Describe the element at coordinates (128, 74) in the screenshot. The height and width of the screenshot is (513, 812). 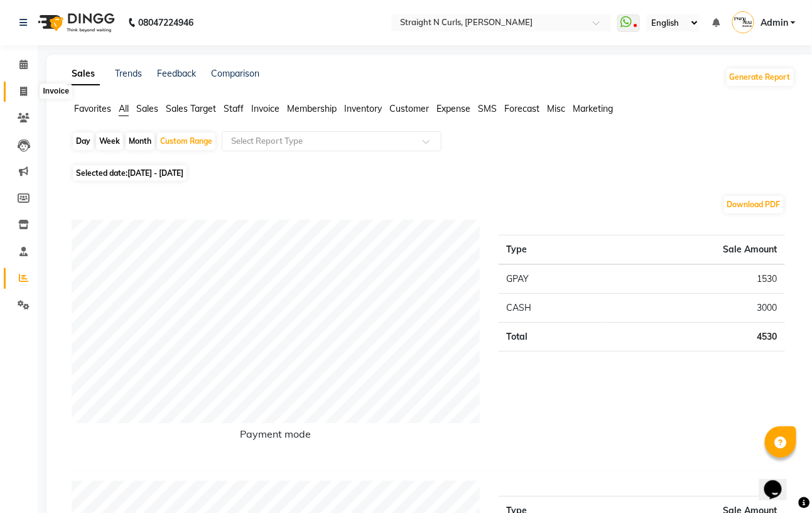
I see `a: Trends` at that location.